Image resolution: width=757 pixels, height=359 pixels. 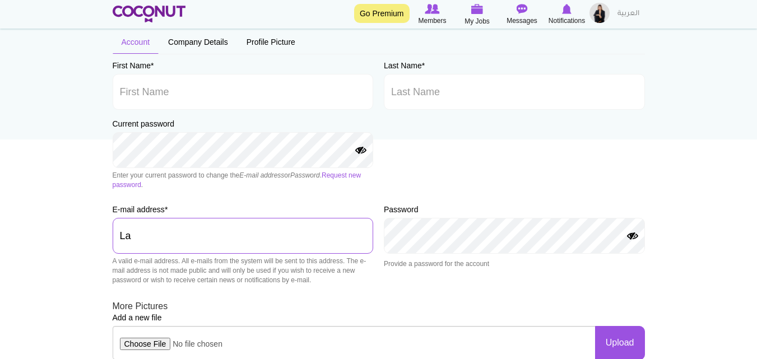 I want to click on label: Current password, so click(x=143, y=124).